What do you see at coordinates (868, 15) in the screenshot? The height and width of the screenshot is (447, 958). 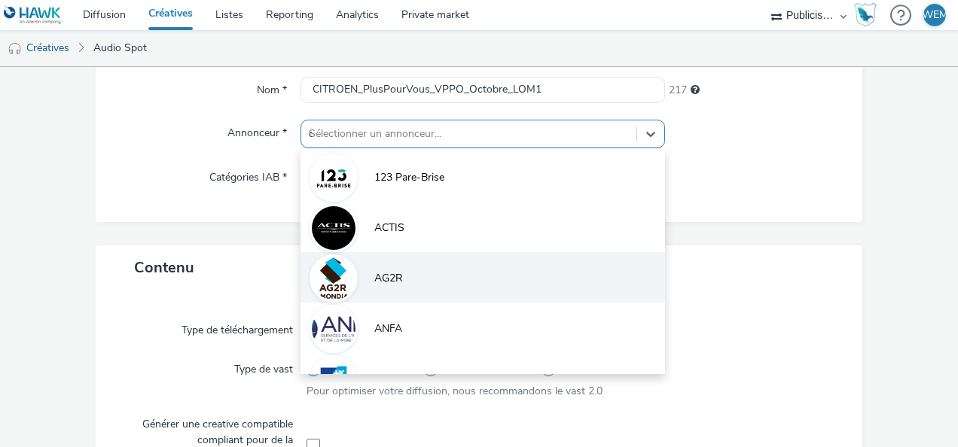 I see `a: Hawk Academy` at bounding box center [868, 15].